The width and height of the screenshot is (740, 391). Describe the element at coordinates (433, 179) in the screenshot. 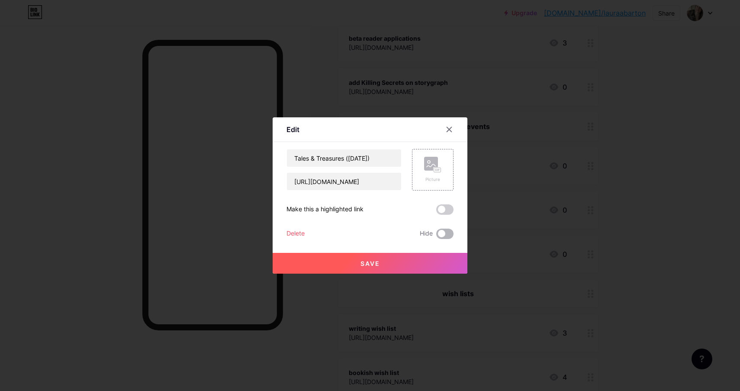

I see `div: Picture` at that location.